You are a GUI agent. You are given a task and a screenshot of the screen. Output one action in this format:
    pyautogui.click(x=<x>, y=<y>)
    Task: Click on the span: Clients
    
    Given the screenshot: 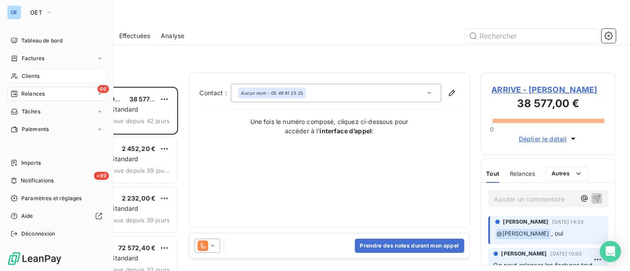 What is the action you would take?
    pyautogui.click(x=31, y=76)
    